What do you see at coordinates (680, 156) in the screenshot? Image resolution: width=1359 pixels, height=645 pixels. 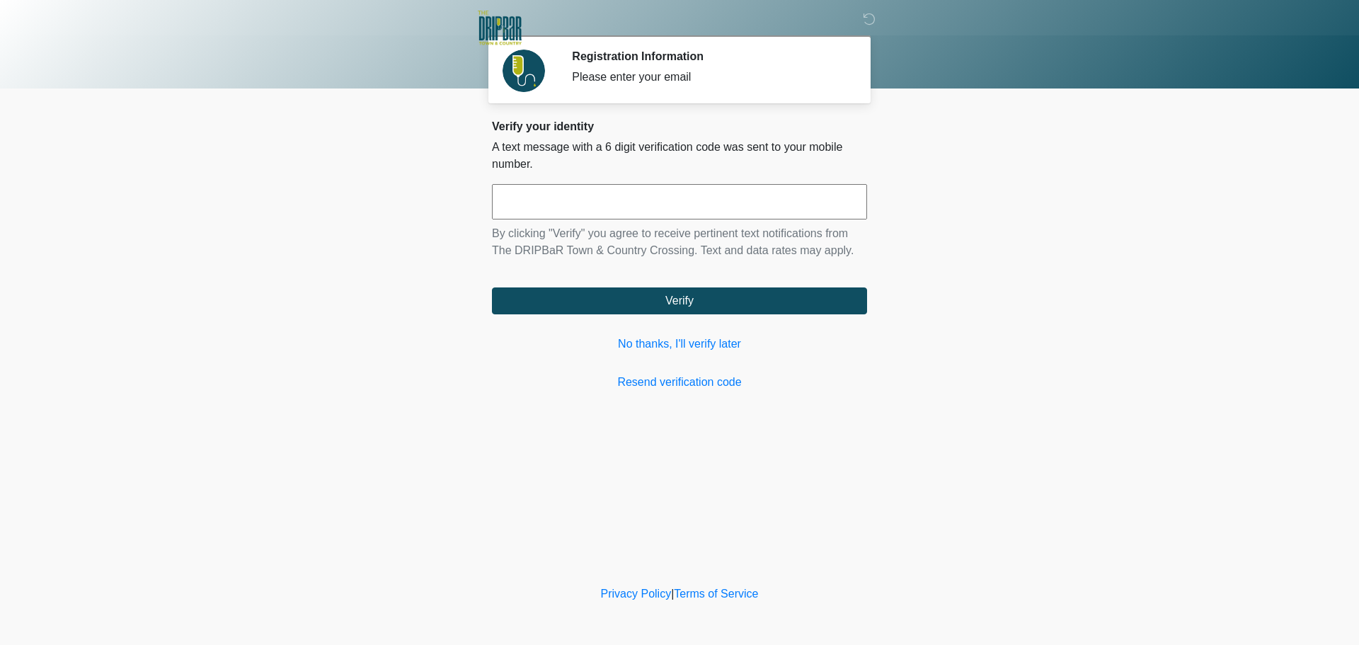 I see `p: A text message with a 6 digit verification code was sent to your mobile number.` at bounding box center [680, 156].